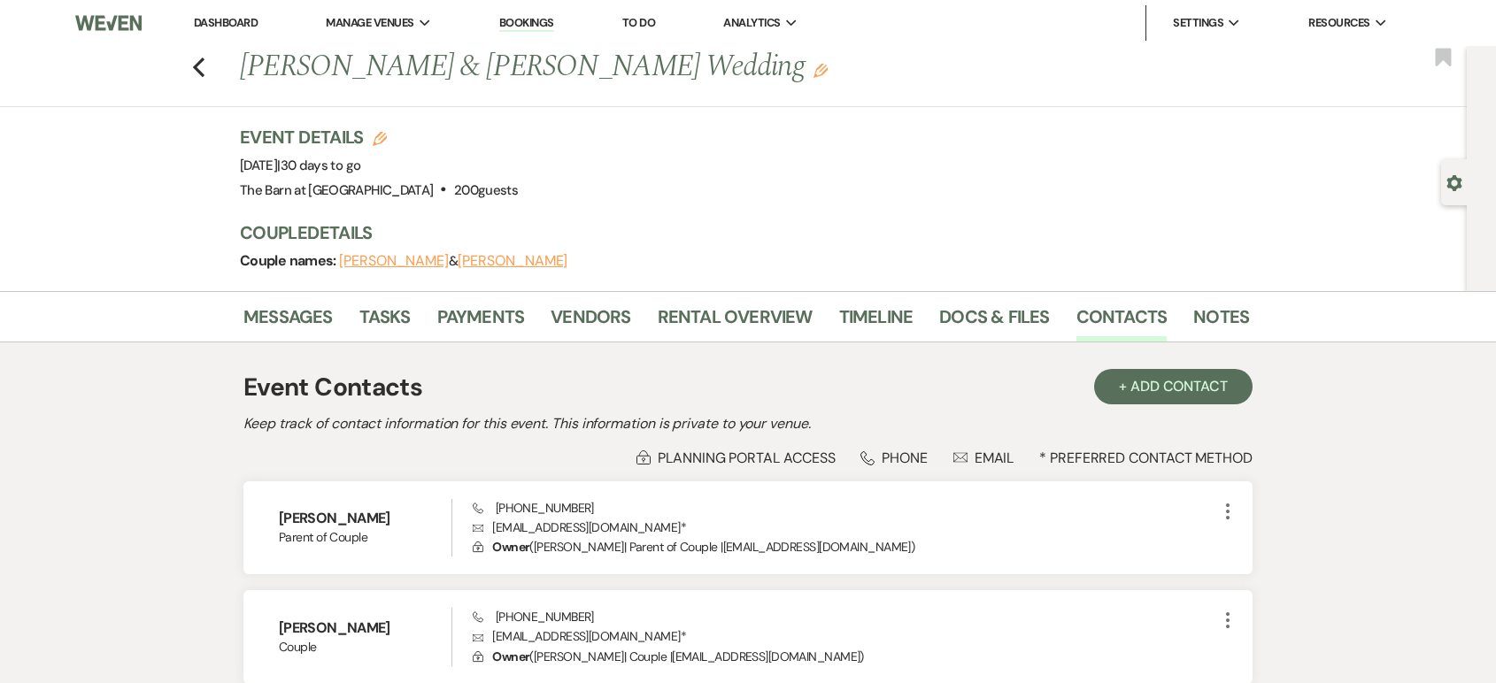  Describe the element at coordinates (748, 424) in the screenshot. I see `h2: Keep track of contact information for this event. This information is private to your venue.` at that location.